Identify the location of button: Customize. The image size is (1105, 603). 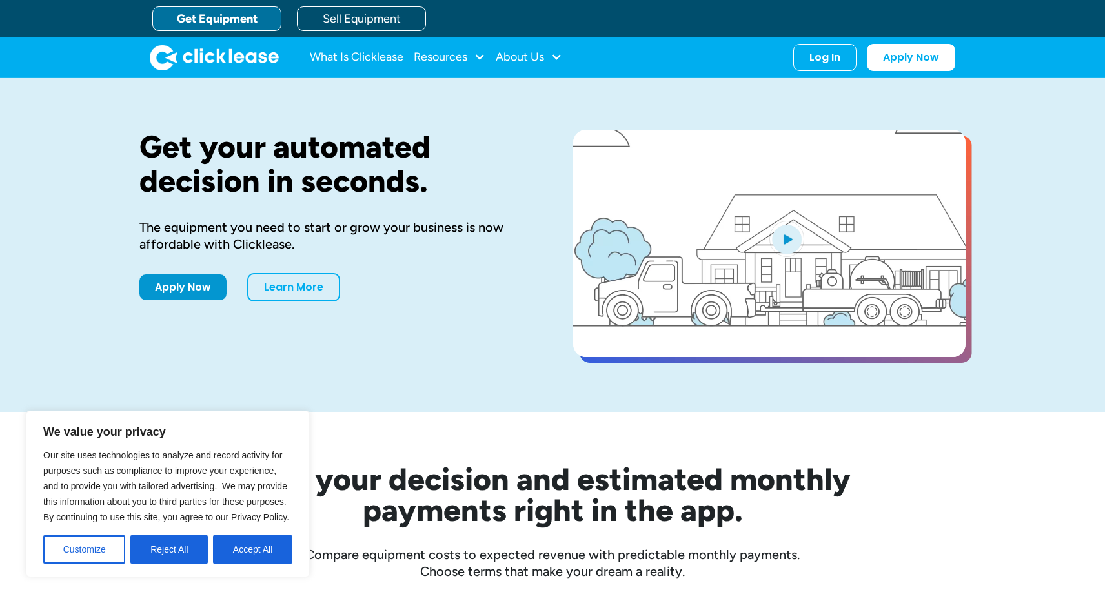
(84, 549).